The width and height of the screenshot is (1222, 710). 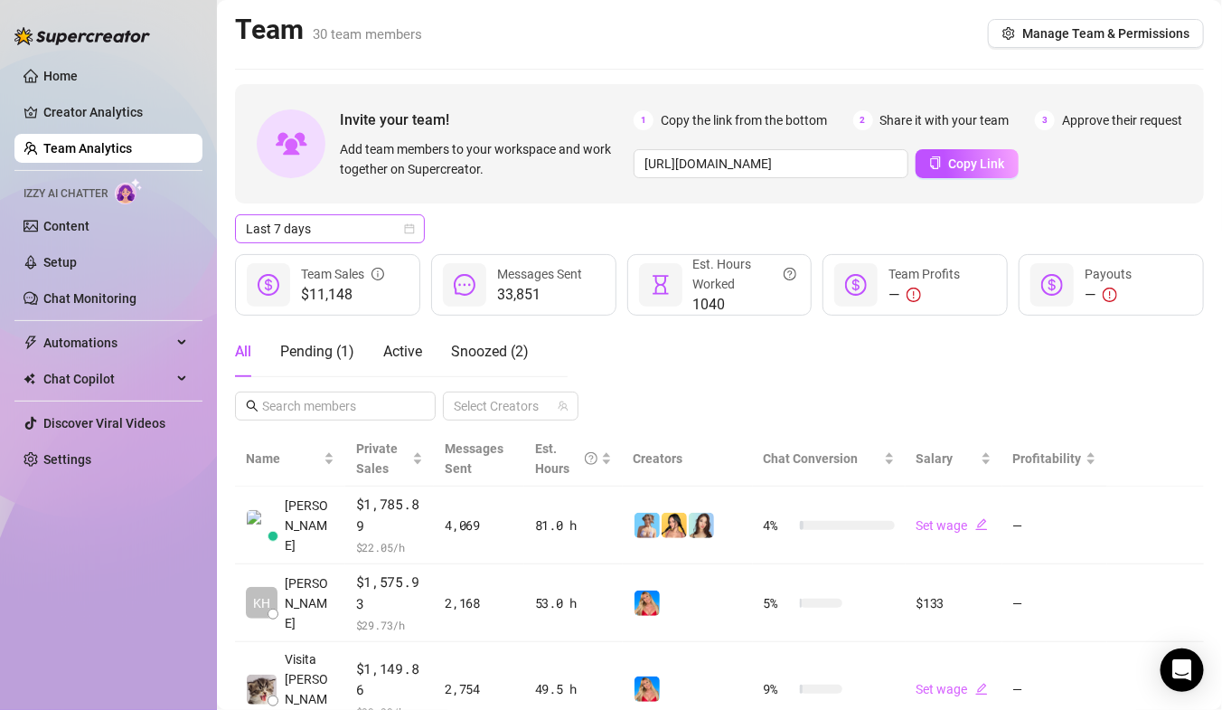 What do you see at coordinates (1106, 33) in the screenshot?
I see `span: Manage Team & Permissions` at bounding box center [1106, 33].